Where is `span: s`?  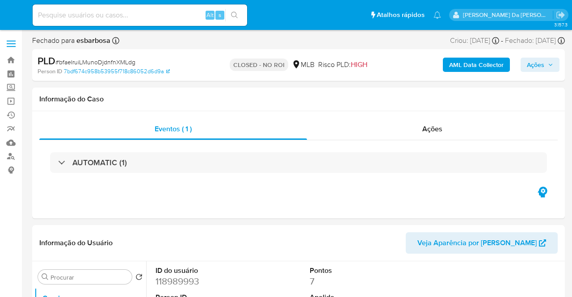
span: s is located at coordinates (220, 15).